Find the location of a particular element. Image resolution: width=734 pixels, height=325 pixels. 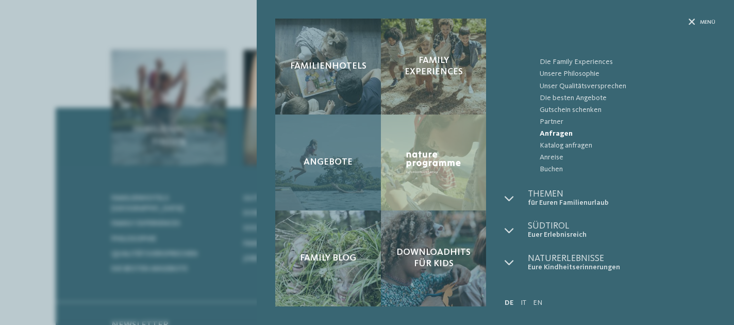

a: Jetzt unverbindlich anfragen! Familienhotels is located at coordinates (328, 67).